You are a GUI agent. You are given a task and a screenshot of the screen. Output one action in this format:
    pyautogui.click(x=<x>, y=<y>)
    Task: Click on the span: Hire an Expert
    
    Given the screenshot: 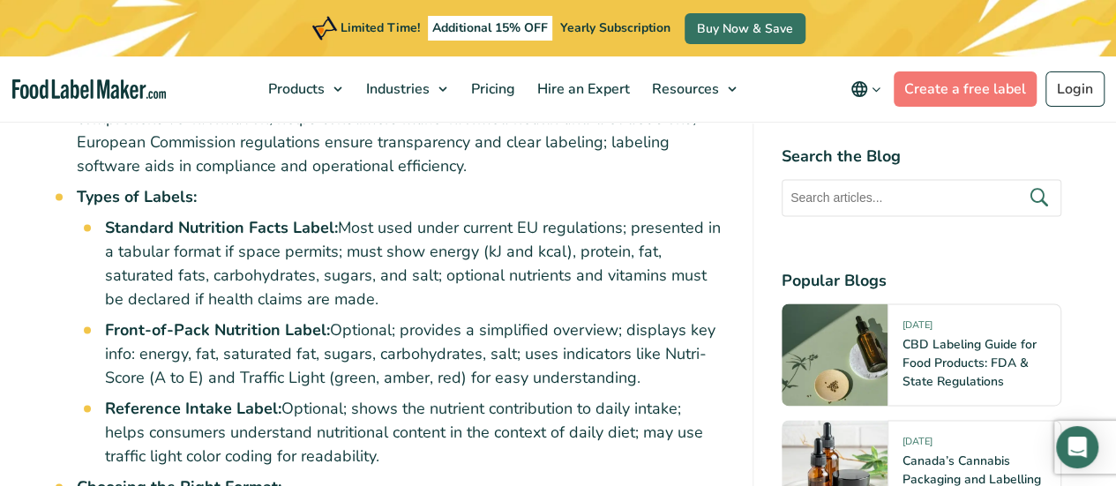 What is the action you would take?
    pyautogui.click(x=581, y=89)
    